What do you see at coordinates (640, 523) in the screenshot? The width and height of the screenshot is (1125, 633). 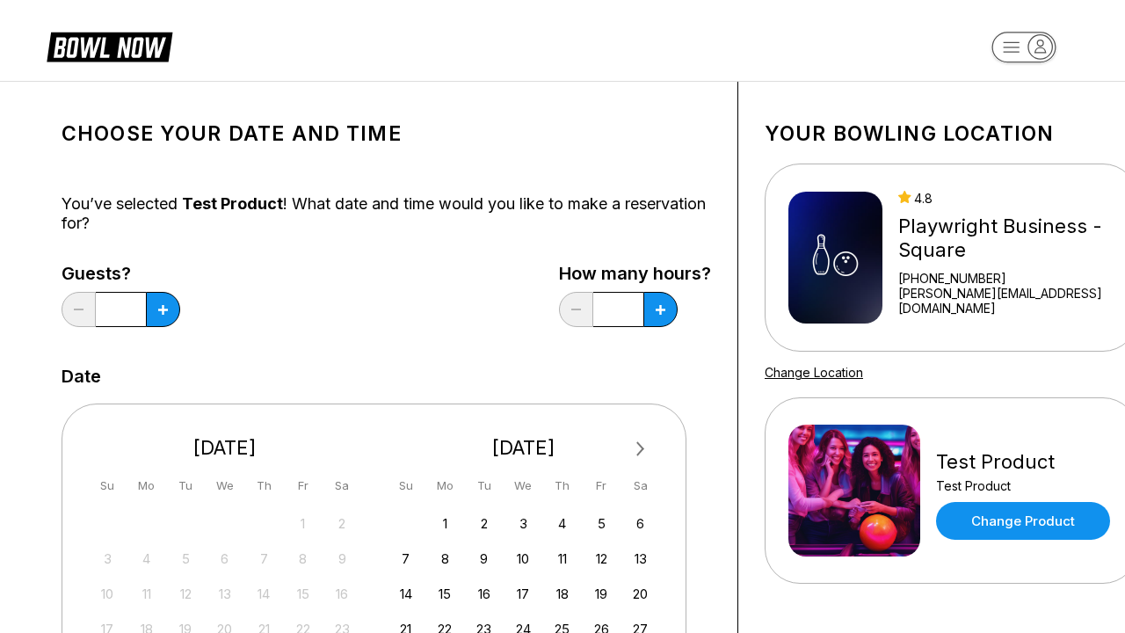 I see `div: Choose Saturday, September 6th, 2025` at bounding box center [640, 523].